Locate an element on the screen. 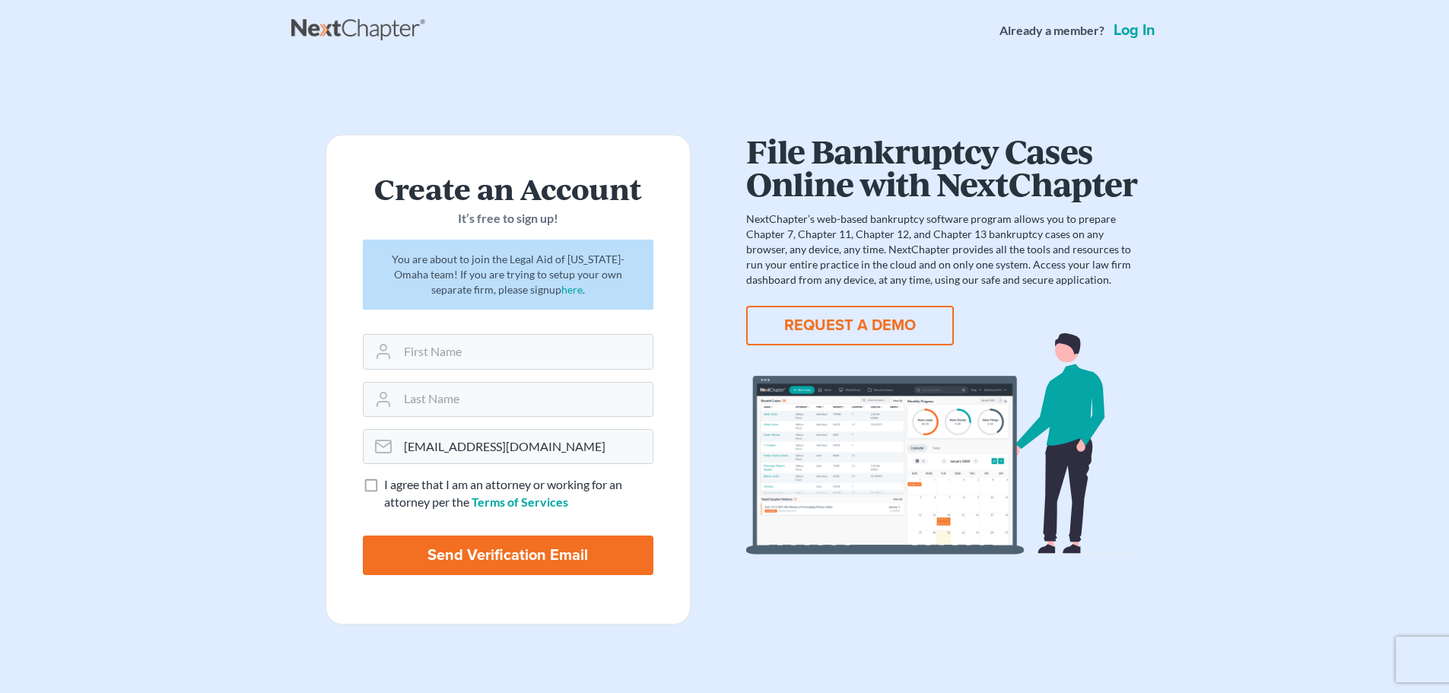  h2: Create an Account is located at coordinates (508, 188).